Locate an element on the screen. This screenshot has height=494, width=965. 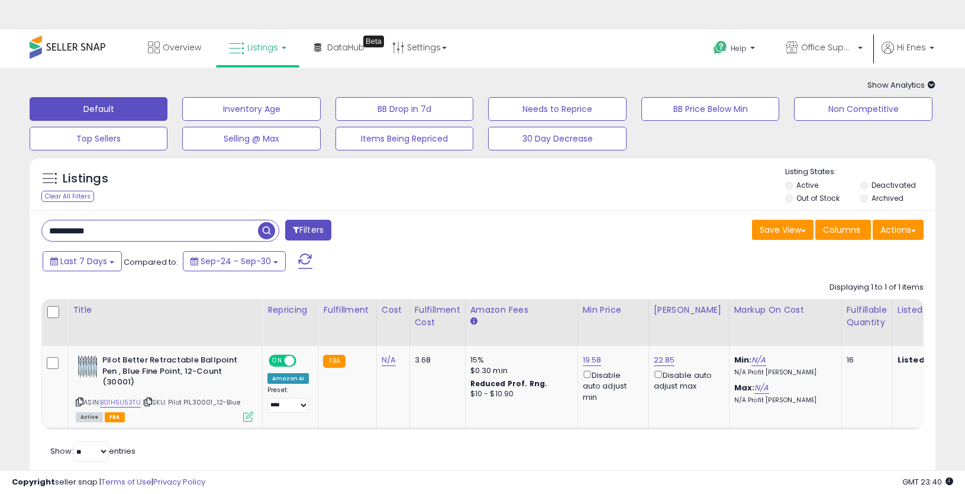
span: | SKU: Pilot PIL30001_12-Blue is located at coordinates (191, 402).